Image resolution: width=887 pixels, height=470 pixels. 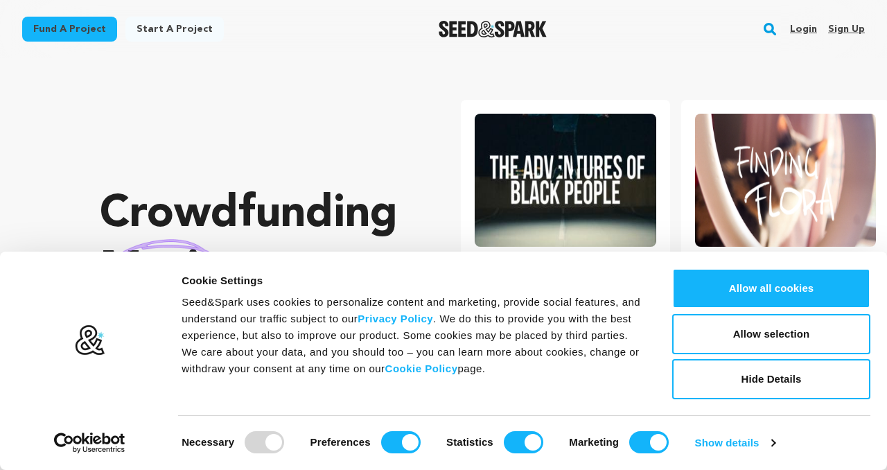 What do you see at coordinates (771, 288) in the screenshot?
I see `button: Allow all cookies` at bounding box center [771, 288].